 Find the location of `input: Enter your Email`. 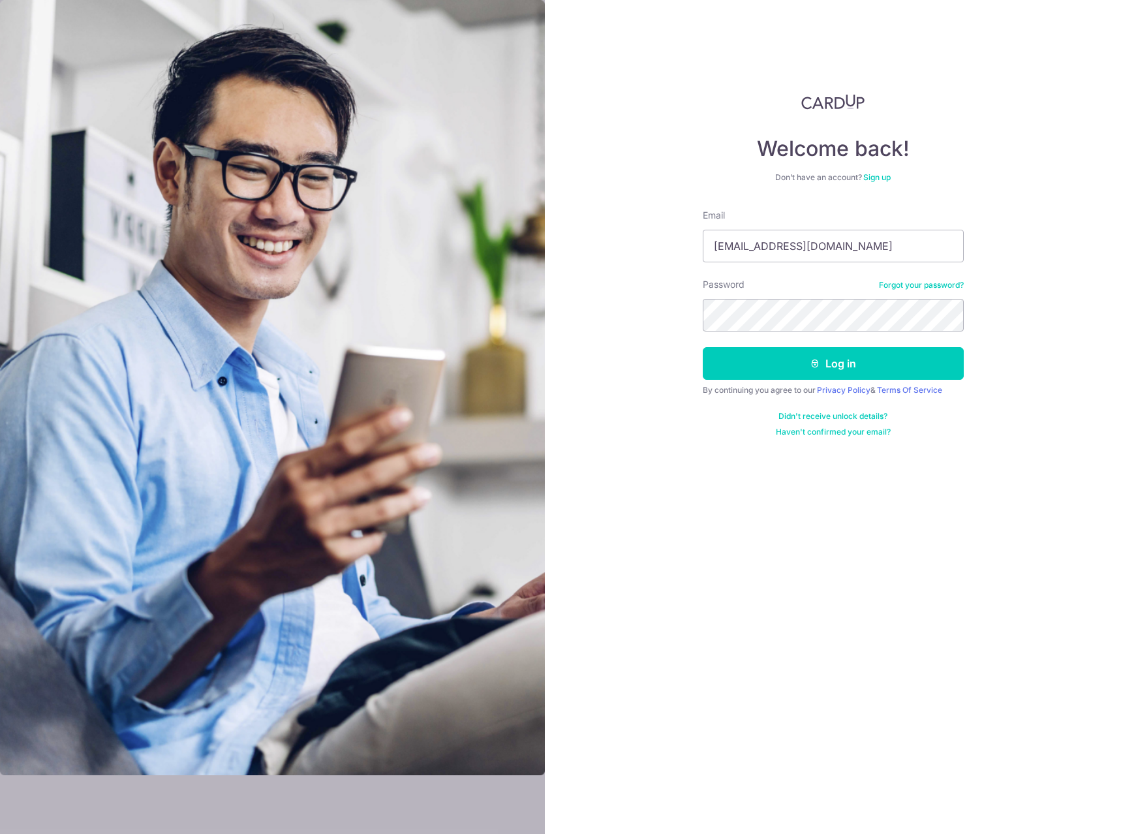

input: Enter your Email is located at coordinates (833, 246).